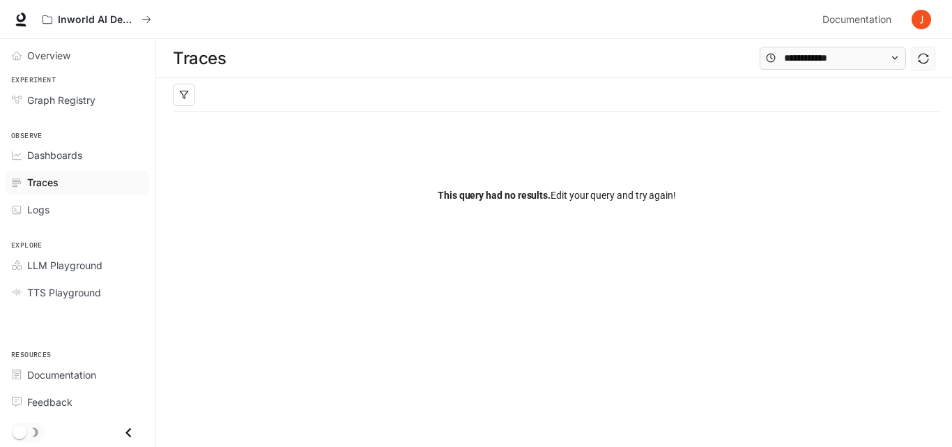 The image size is (952, 447). I want to click on span: LLM Playground, so click(65, 265).